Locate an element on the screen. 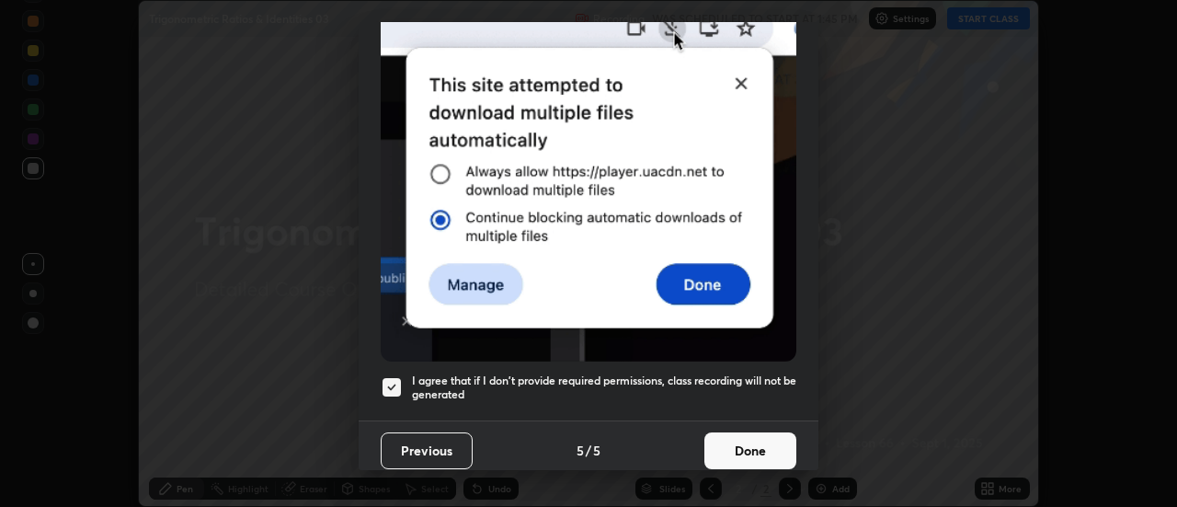 Image resolution: width=1177 pixels, height=507 pixels. button: Done is located at coordinates (750, 451).